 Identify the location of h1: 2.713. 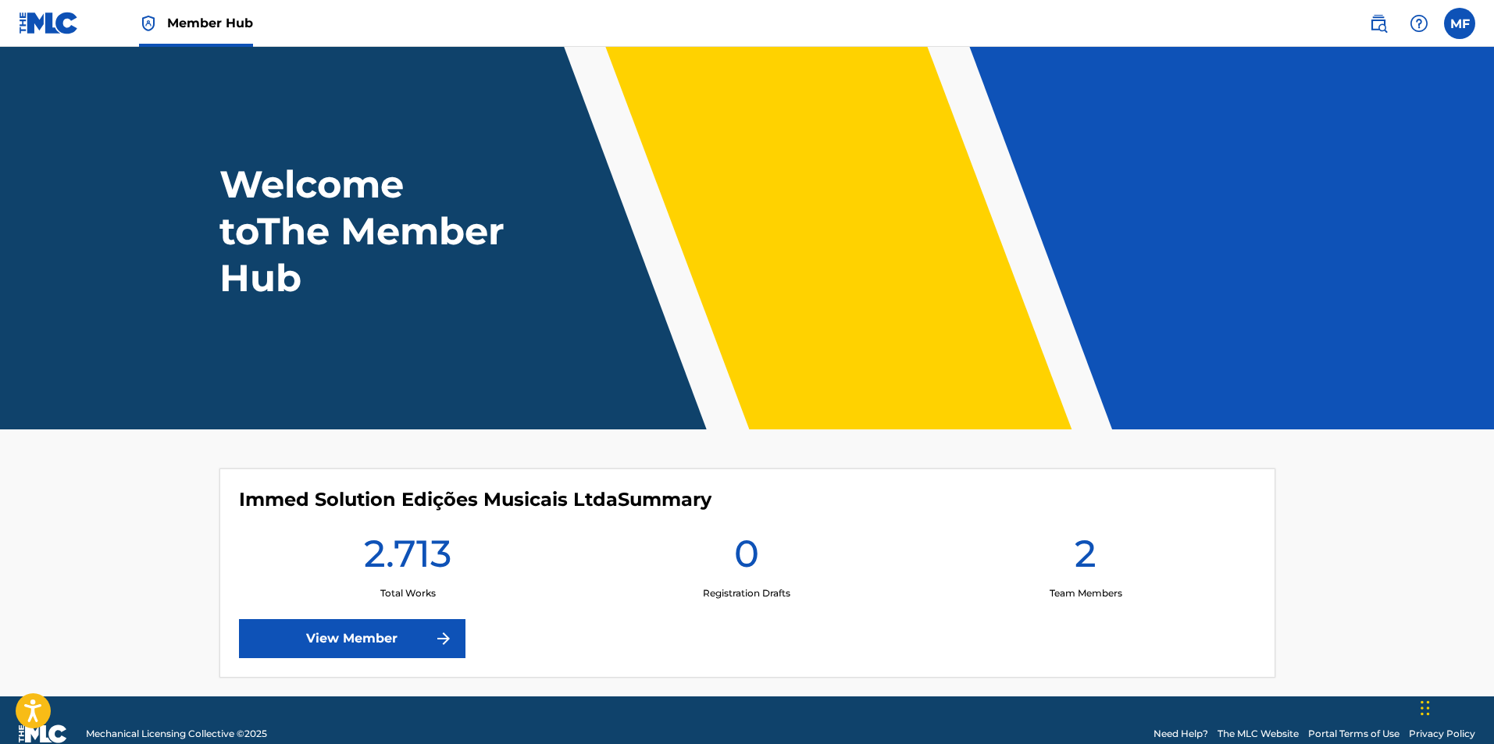
(408, 558).